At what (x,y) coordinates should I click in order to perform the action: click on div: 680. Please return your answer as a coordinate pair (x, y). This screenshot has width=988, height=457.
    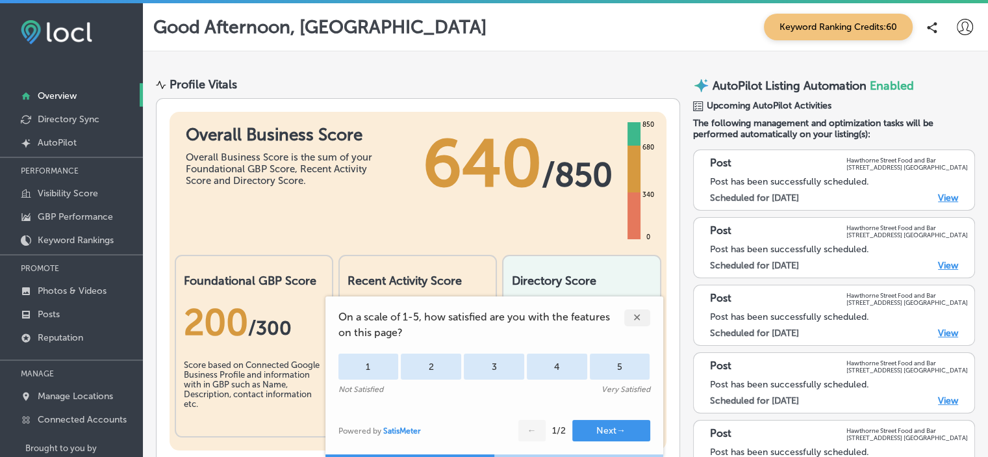
    Looking at the image, I should click on (649, 148).